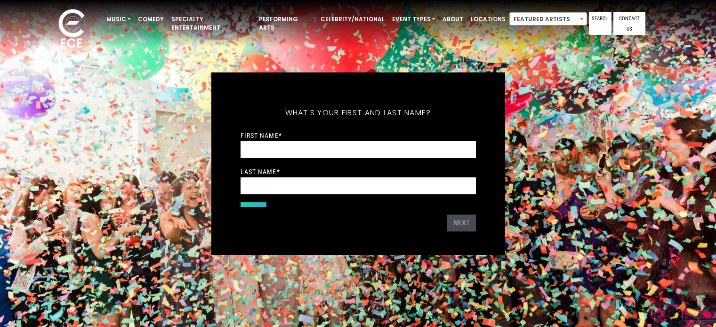 Image resolution: width=716 pixels, height=327 pixels. Describe the element at coordinates (286, 24) in the screenshot. I see `a: Performing Arts` at that location.